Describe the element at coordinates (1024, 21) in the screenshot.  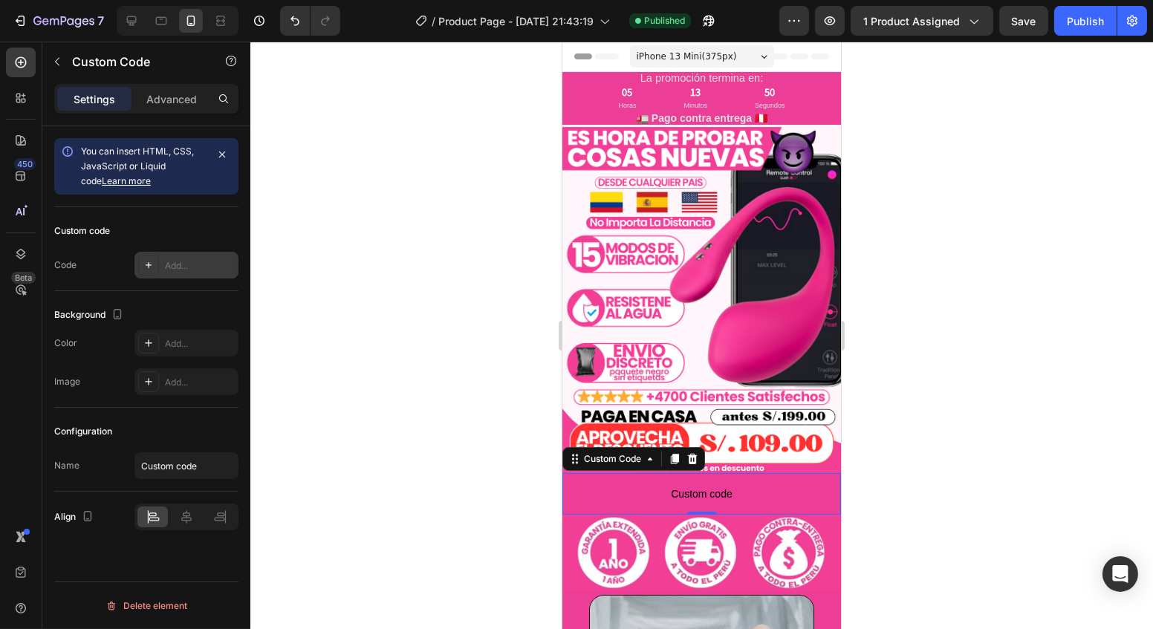
I see `span: Save` at that location.